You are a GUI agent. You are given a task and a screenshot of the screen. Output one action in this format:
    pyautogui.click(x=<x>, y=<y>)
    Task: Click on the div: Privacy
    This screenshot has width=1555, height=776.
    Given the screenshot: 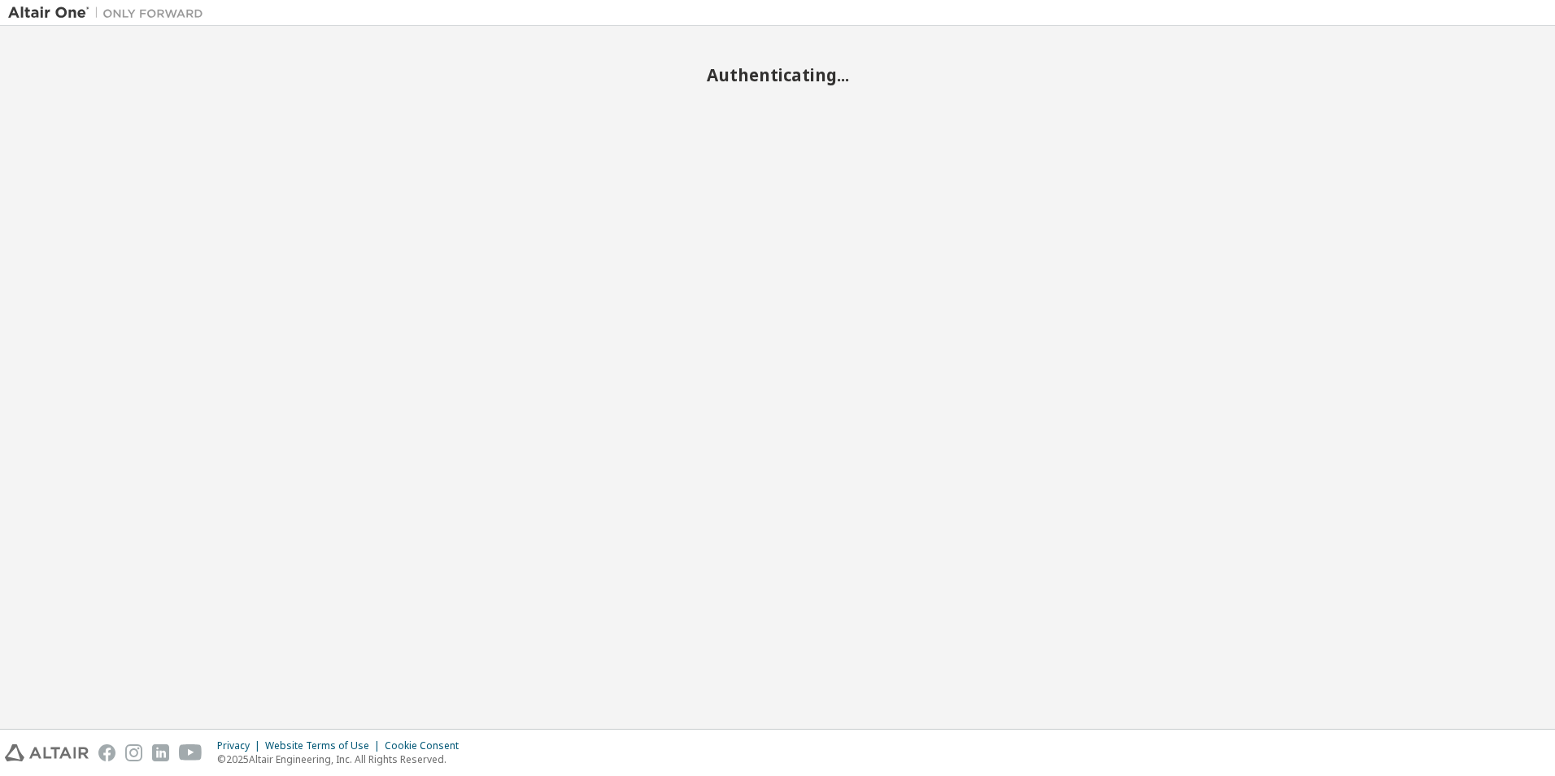 What is the action you would take?
    pyautogui.click(x=241, y=746)
    